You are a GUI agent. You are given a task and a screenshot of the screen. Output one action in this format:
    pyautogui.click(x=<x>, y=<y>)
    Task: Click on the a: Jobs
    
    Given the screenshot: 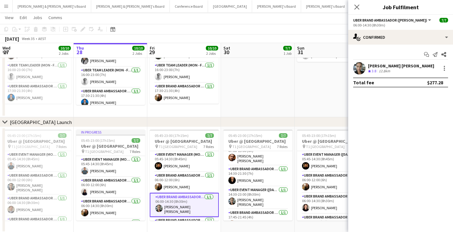 What is the action you would take?
    pyautogui.click(x=38, y=18)
    